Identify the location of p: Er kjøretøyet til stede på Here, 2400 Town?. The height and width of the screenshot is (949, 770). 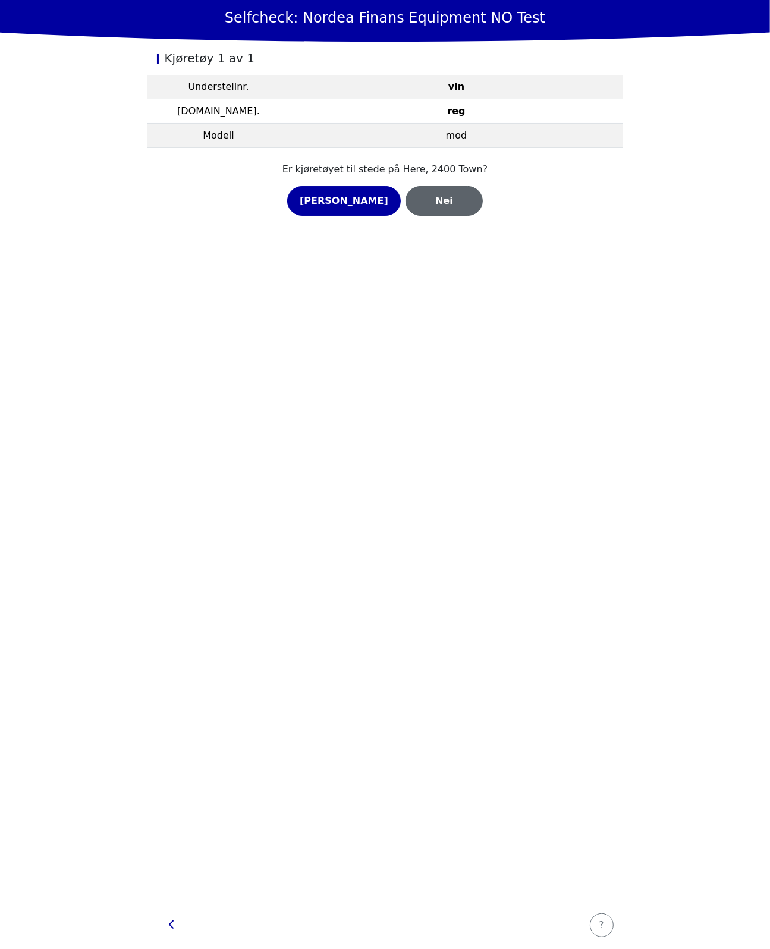
(385, 169).